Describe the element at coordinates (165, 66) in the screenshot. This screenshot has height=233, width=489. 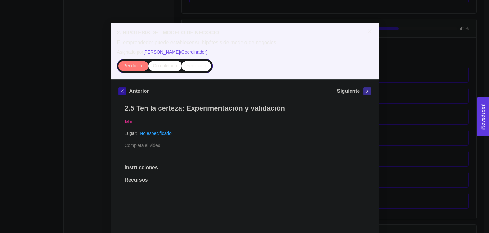
I see `span: Completado` at that location.